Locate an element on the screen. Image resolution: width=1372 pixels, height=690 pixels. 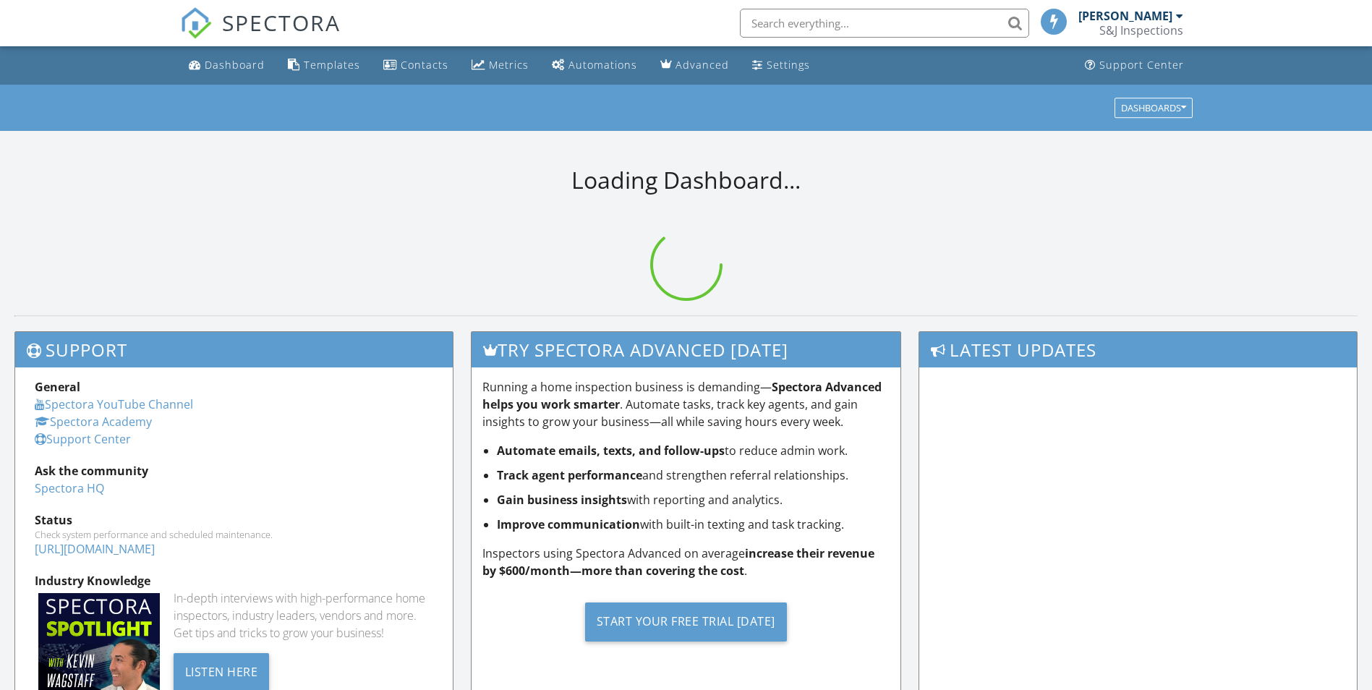
a: Templates is located at coordinates (324, 65).